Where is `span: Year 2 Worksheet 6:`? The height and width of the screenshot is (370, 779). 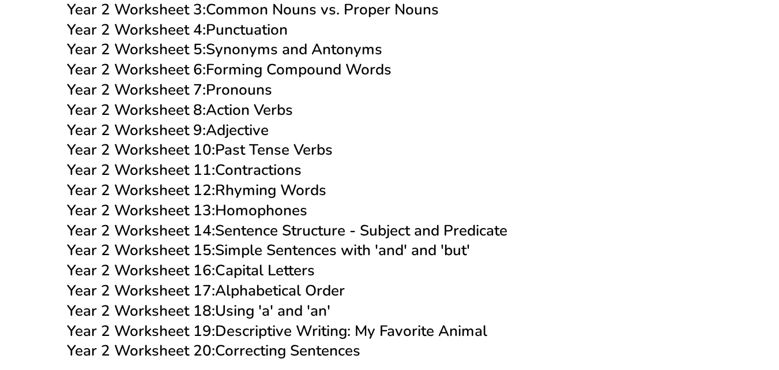
span: Year 2 Worksheet 6: is located at coordinates (136, 69).